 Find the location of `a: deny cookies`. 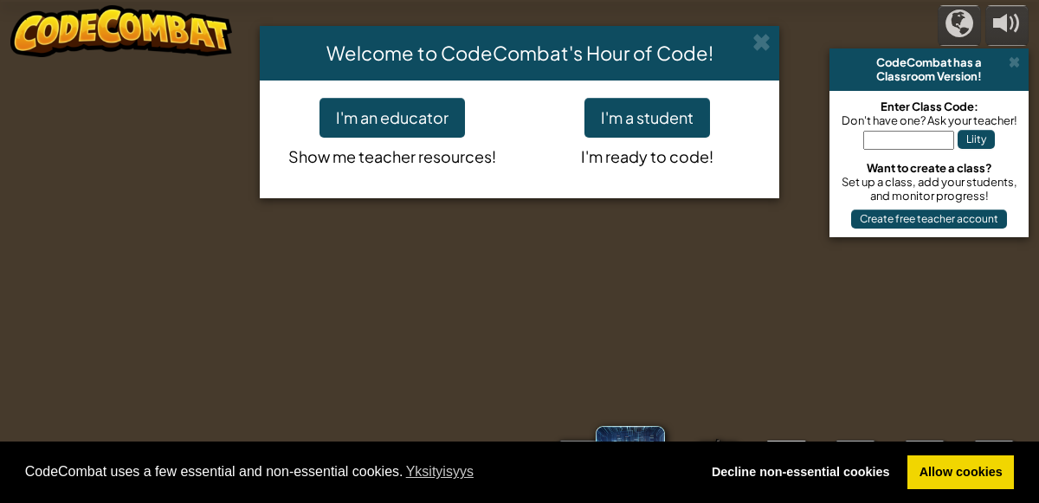

a: deny cookies is located at coordinates (800, 473).